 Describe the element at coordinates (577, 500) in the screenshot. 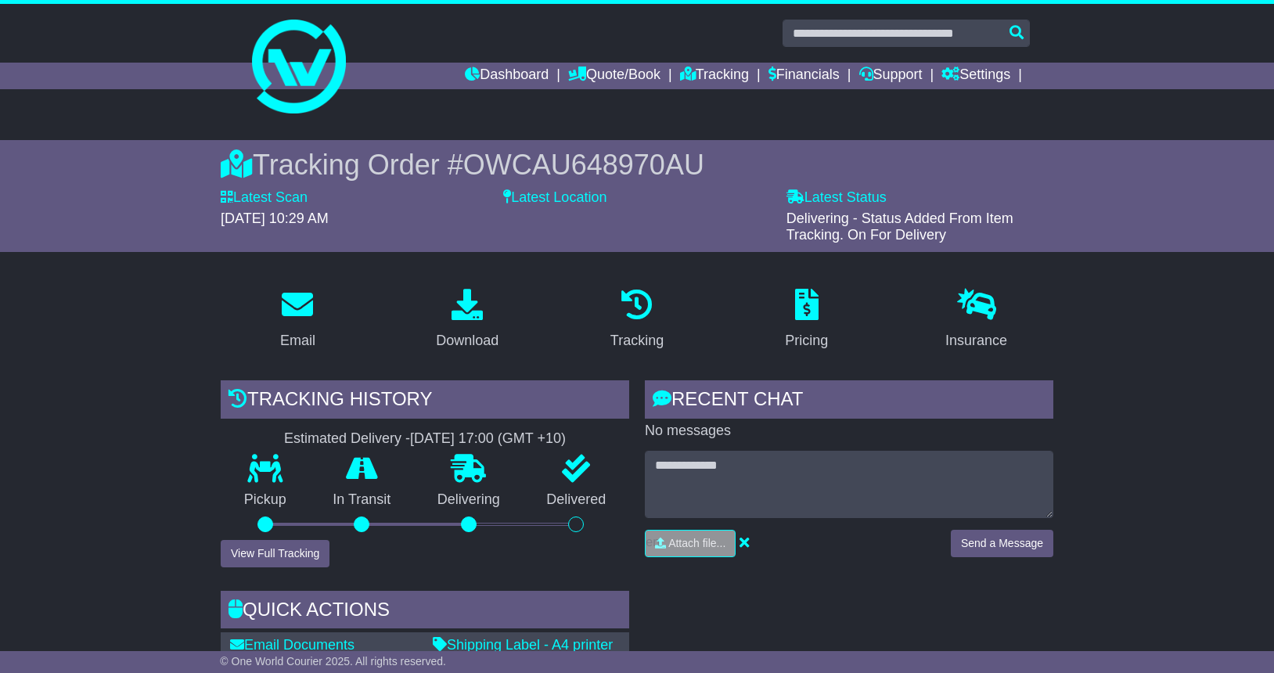

I see `p: Delivered` at that location.